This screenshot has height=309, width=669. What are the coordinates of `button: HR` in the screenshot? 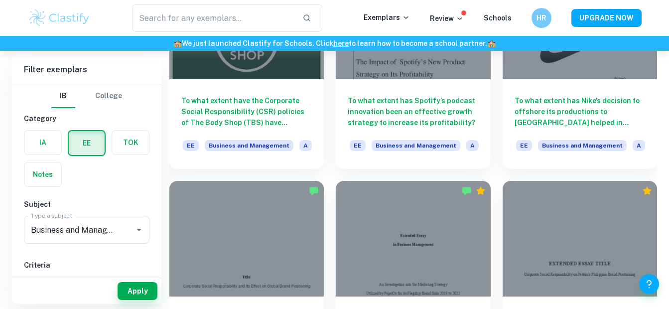 It's located at (541, 18).